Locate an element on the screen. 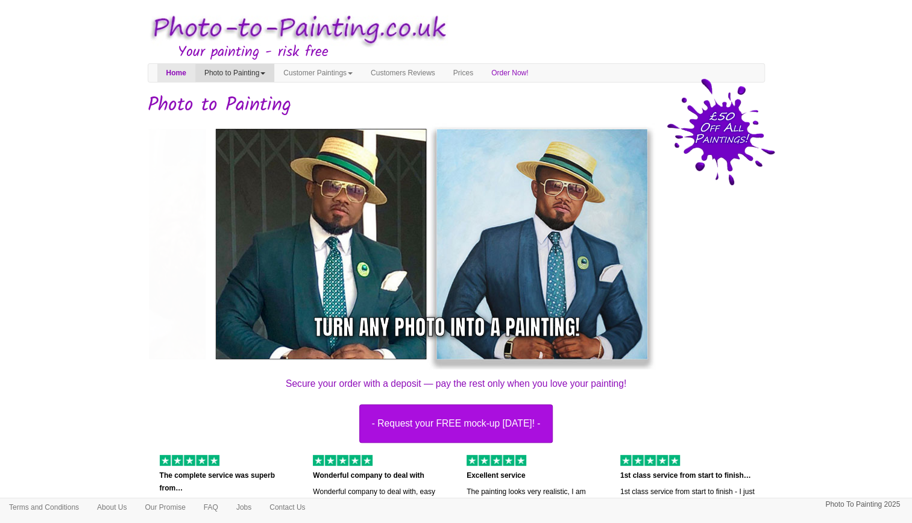 Image resolution: width=912 pixels, height=523 pixels. a: Our Promise is located at coordinates (165, 508).